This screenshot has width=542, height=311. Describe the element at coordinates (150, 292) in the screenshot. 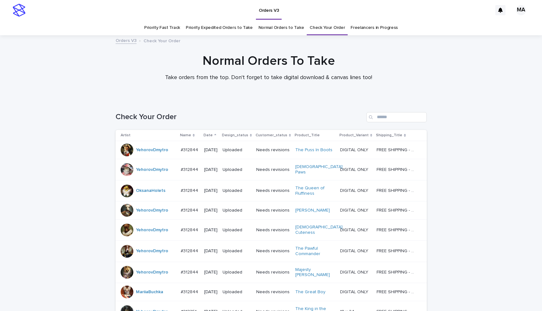

I see `a: MariiaBuchka` at that location.